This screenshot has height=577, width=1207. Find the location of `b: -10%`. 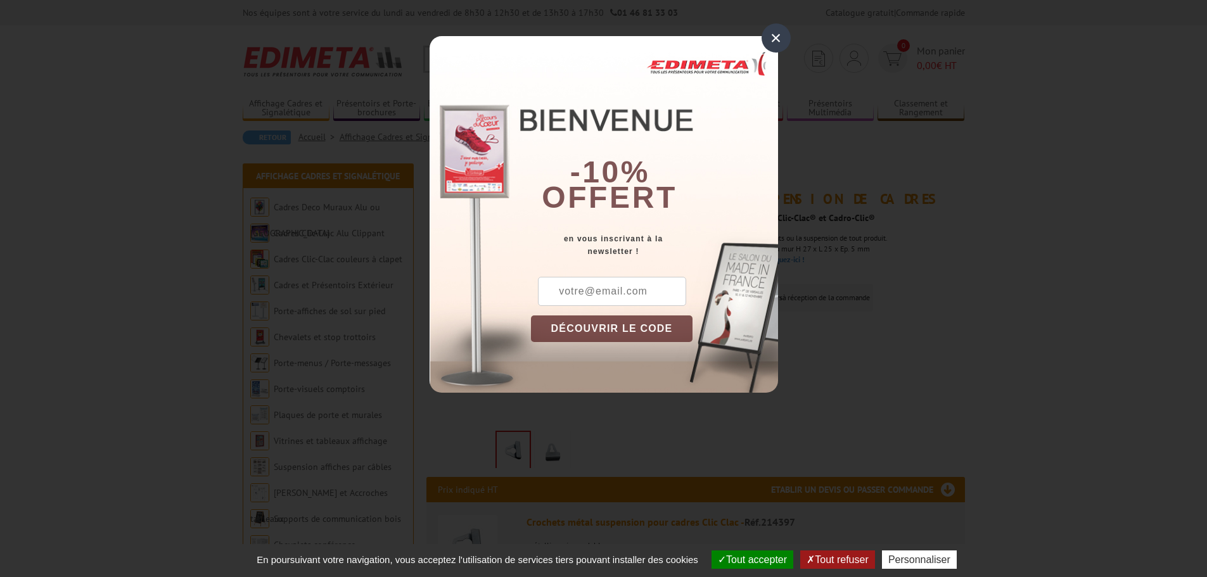

b: -10% is located at coordinates (610, 172).